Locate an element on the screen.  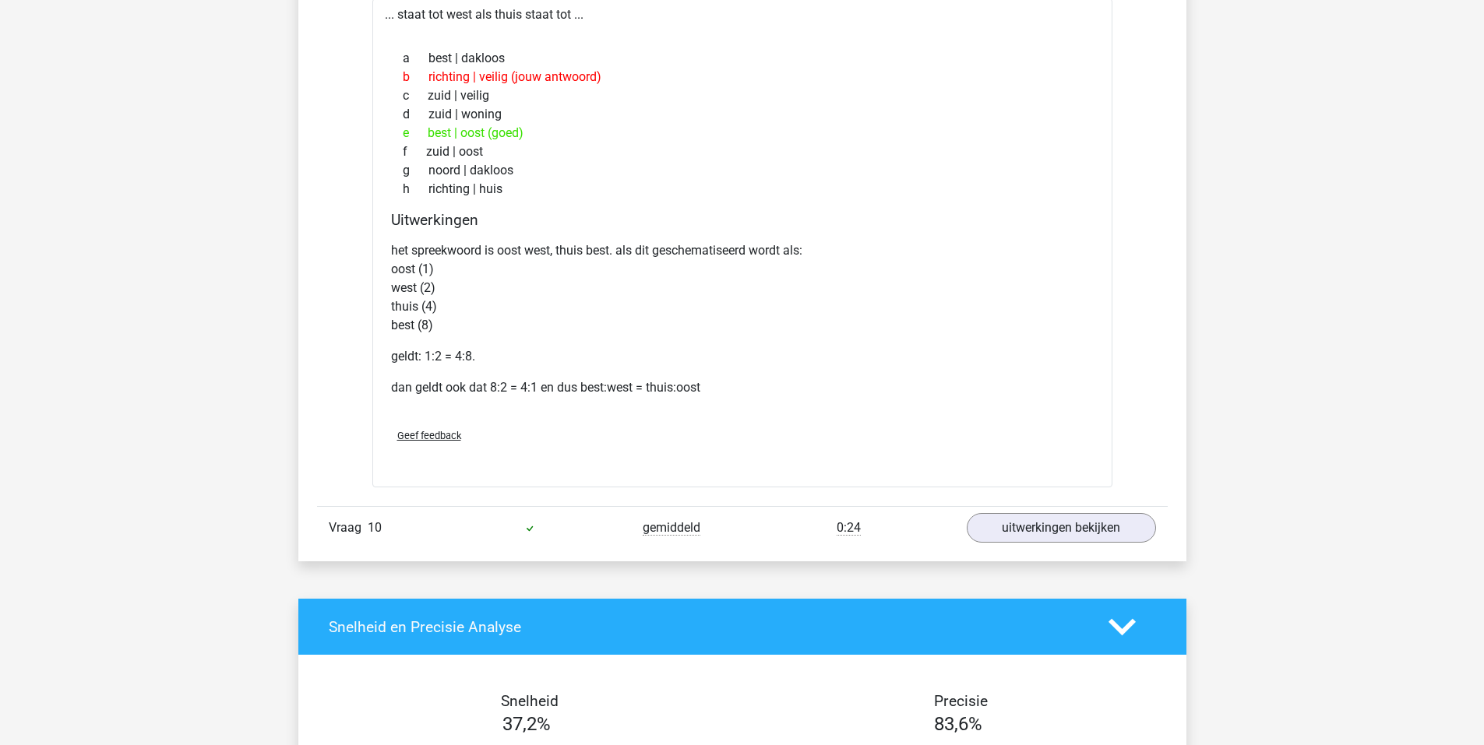
p: dan geldt ook dat 8:2 = 4:1 en dus best:west = thuis:oost is located at coordinates (742, 388).